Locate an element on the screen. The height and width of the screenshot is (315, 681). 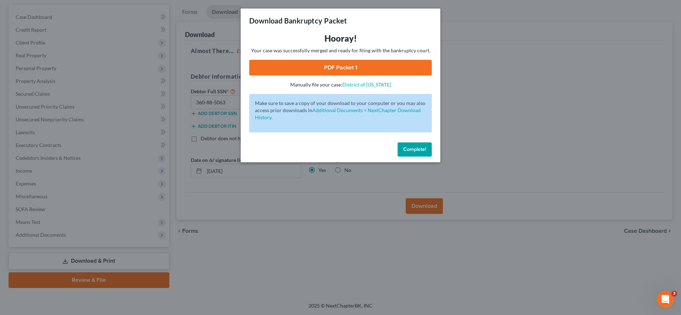
a: Additional Documents > NextChapter Download History. is located at coordinates (338, 114).